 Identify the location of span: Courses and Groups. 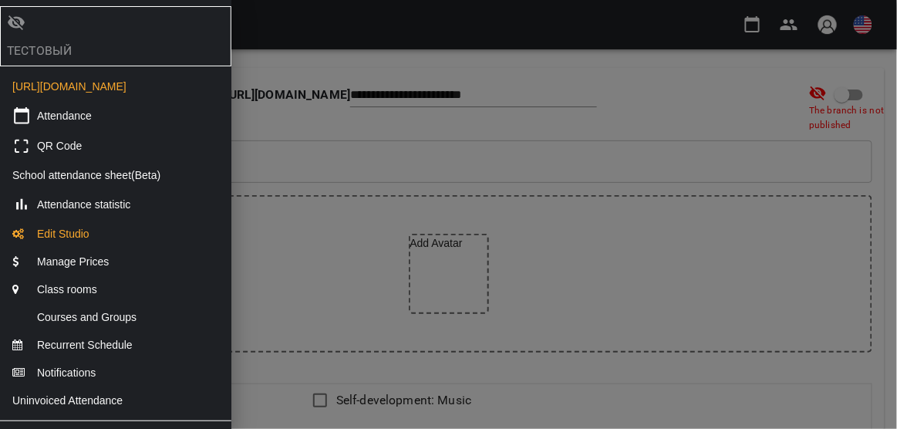
(74, 317).